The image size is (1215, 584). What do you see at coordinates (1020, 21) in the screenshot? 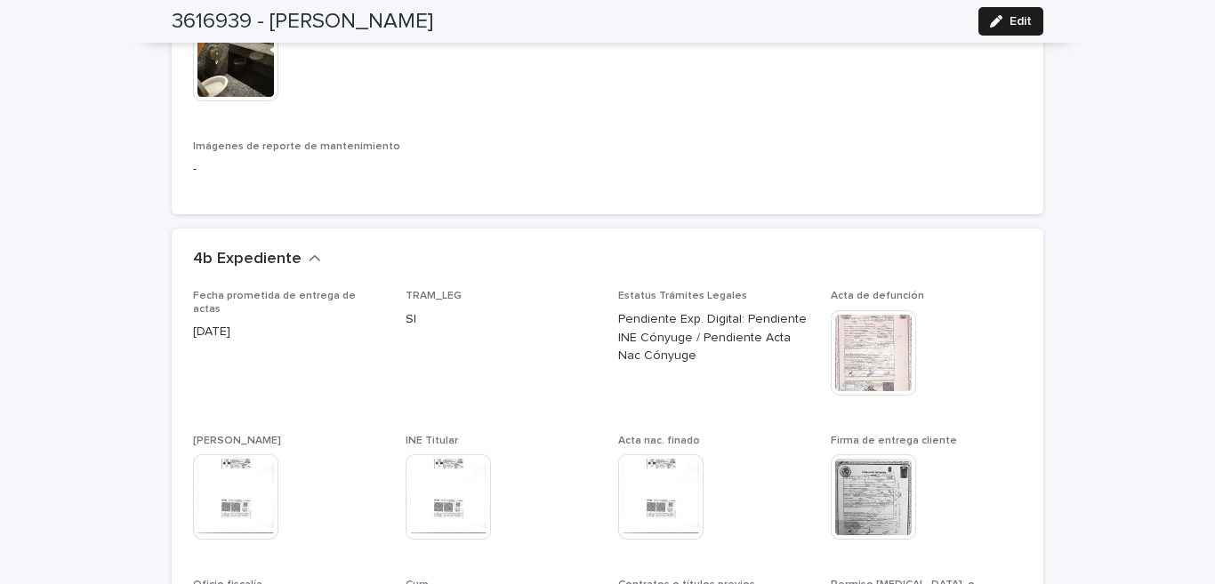
I see `span: Edit` at bounding box center [1020, 21].